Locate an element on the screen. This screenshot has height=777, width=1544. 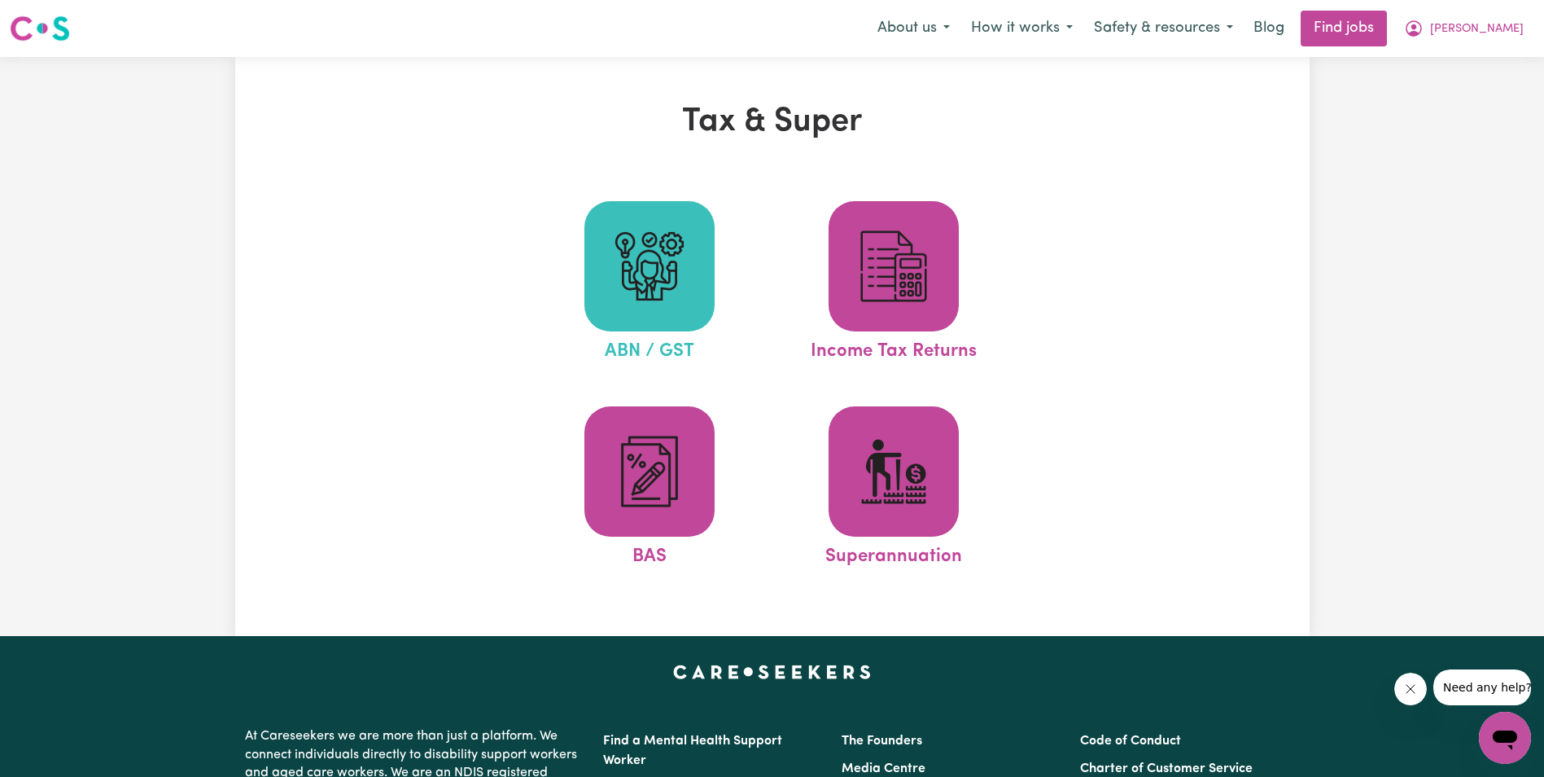
a: Find jobs is located at coordinates (1344, 28).